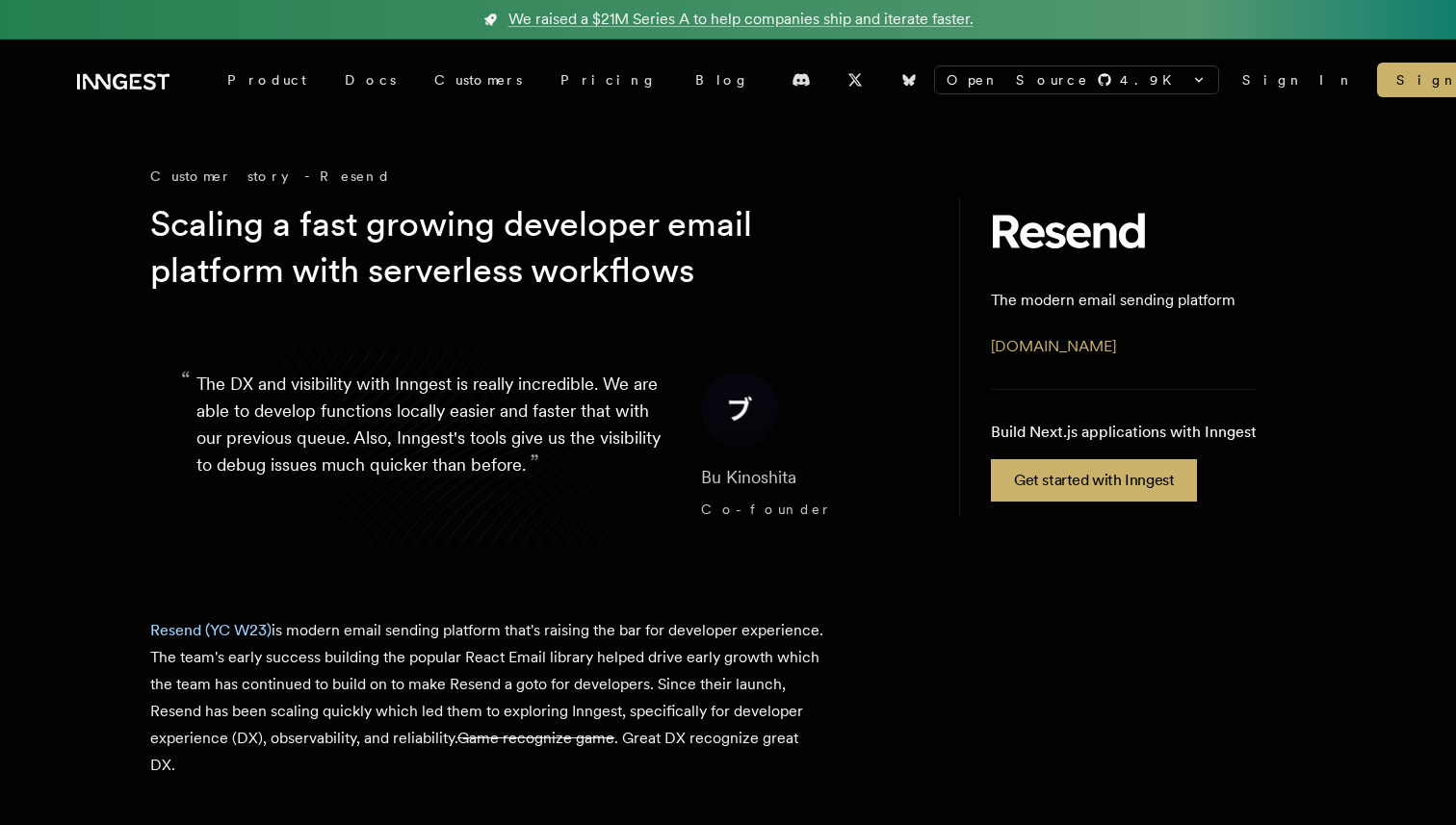 The width and height of the screenshot is (1456, 825). Describe the element at coordinates (536, 176) in the screenshot. I see `div: Customer story - Resend` at that location.